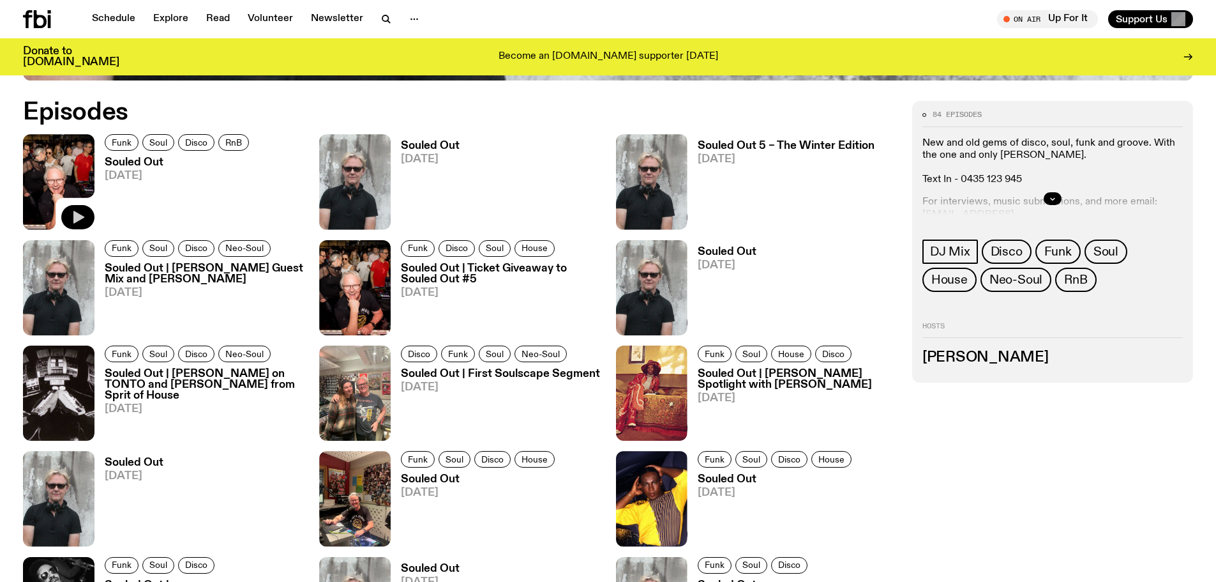  I want to click on span: 84 episodes, so click(957, 114).